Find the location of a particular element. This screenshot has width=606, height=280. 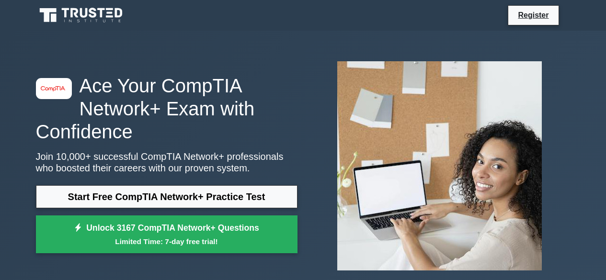

small: Limited Time: 7-day free trial! is located at coordinates (167, 242).